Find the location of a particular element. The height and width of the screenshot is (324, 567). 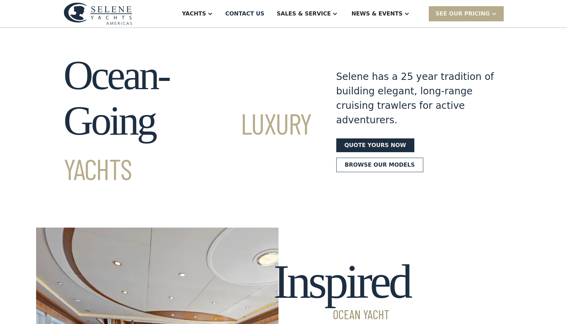

div: Contact US is located at coordinates (245, 14).